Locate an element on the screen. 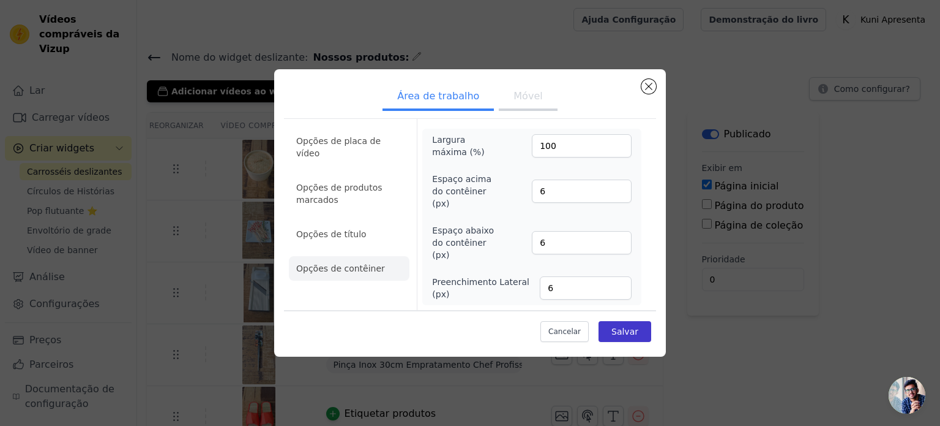 The height and width of the screenshot is (426, 940). font: Cancelar is located at coordinates (564, 331).